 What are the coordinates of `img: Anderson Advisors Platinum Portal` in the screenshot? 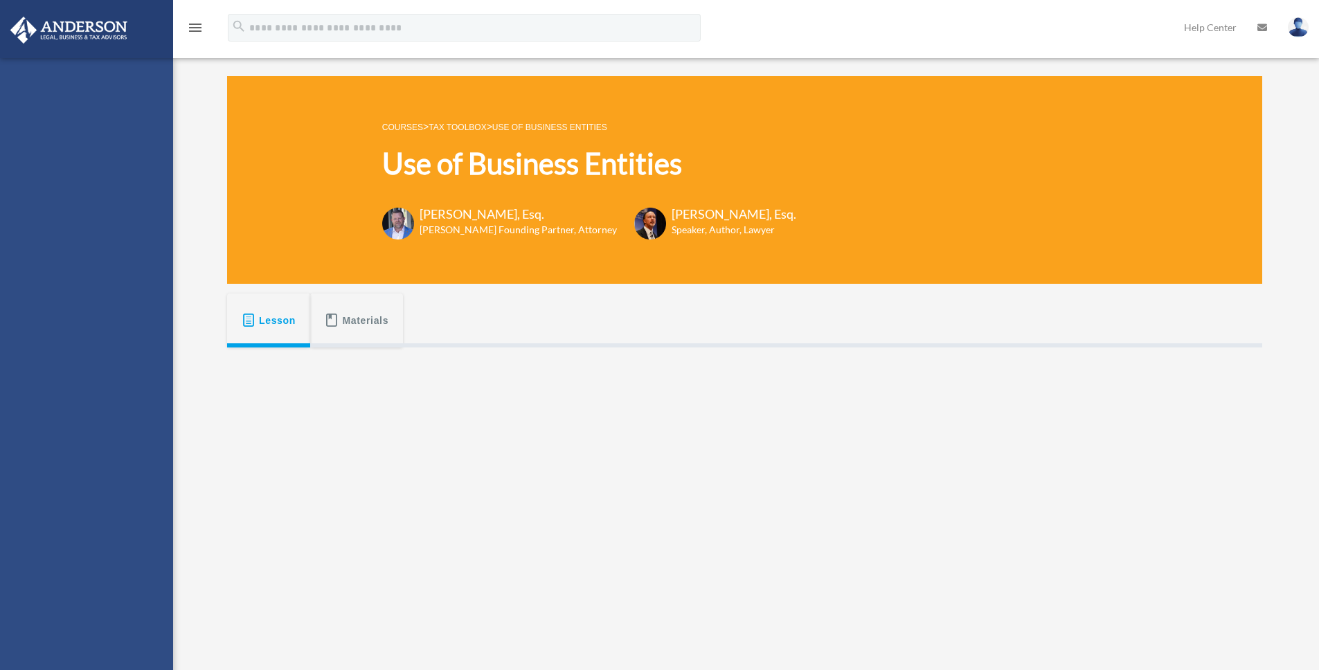 It's located at (69, 30).